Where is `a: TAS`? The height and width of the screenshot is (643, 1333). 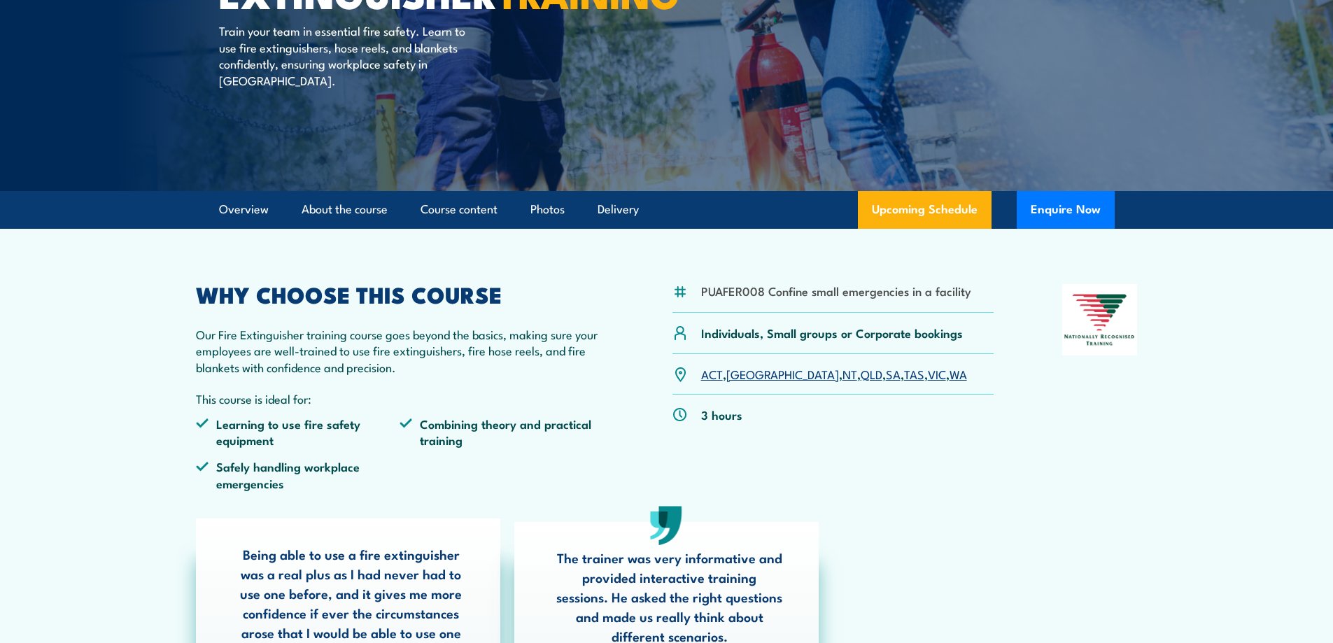
a: TAS is located at coordinates (914, 374).